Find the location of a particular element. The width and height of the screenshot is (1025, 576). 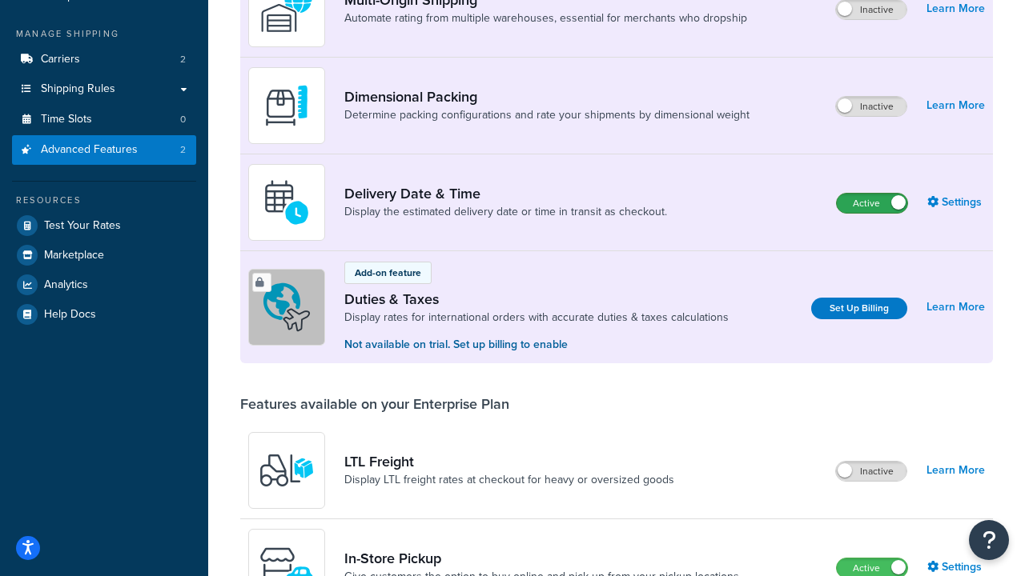

span: Time Slots is located at coordinates (66, 119).